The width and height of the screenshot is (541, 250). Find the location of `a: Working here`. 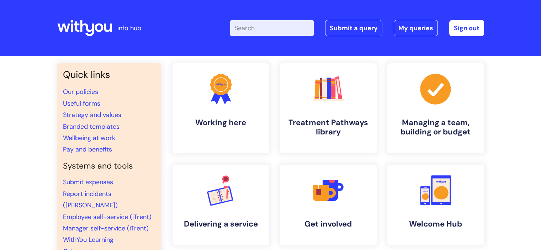

a: Working here is located at coordinates (221, 108).